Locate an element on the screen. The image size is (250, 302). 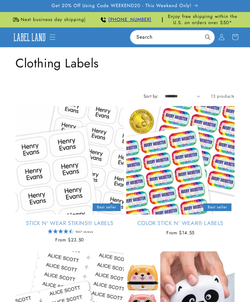
span: Get 20% Off Using Code WEEKEND20 - This Weekend Only! is located at coordinates (122, 6).